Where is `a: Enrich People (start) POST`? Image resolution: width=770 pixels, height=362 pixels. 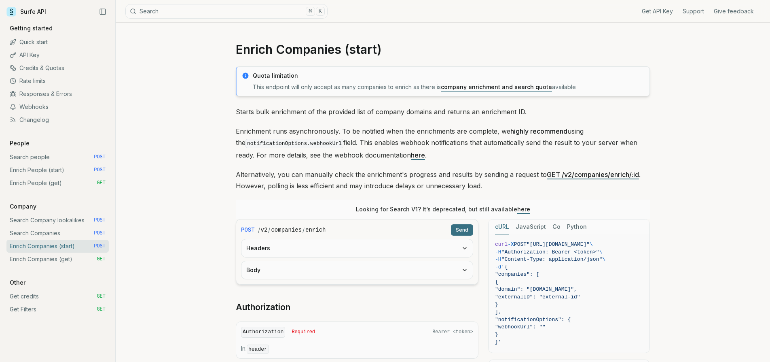
a: Enrich People (start) POST is located at coordinates (57, 170).